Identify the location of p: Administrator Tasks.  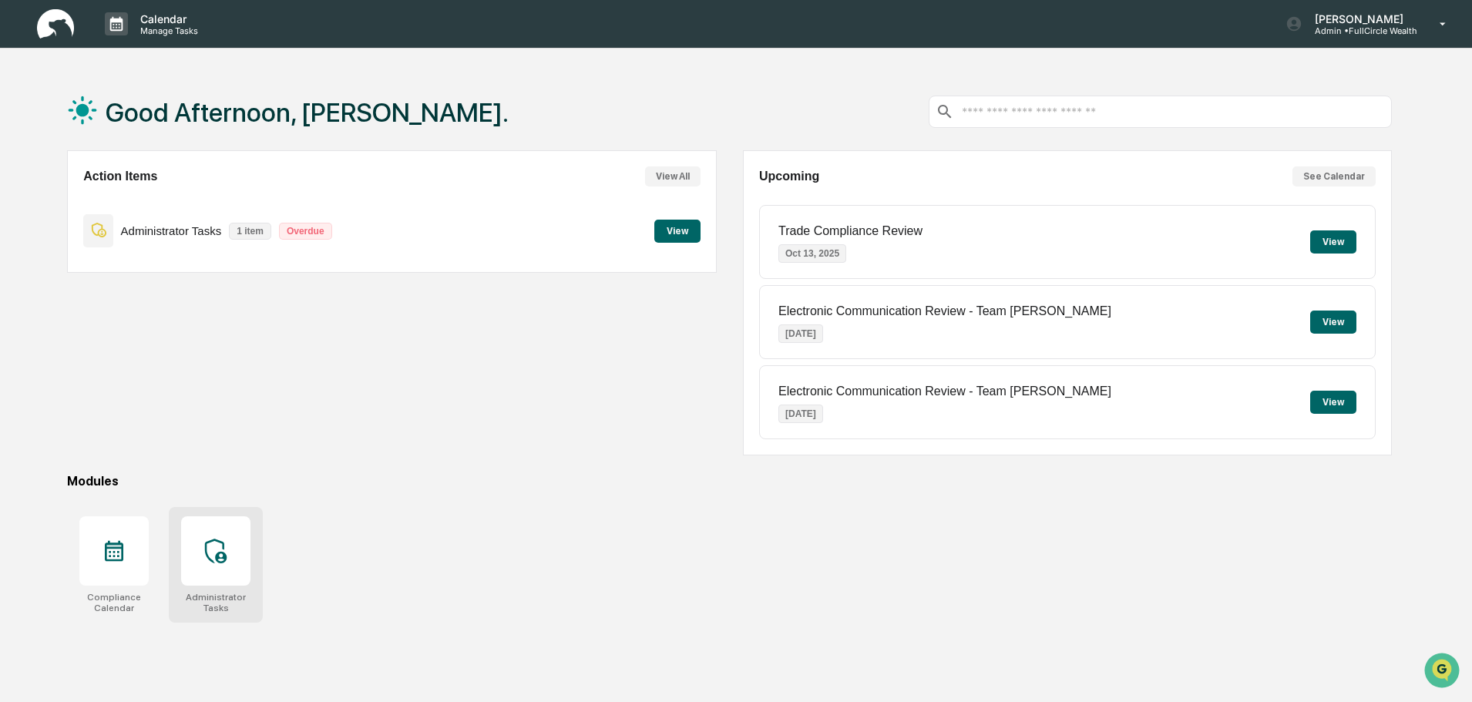
(171, 230).